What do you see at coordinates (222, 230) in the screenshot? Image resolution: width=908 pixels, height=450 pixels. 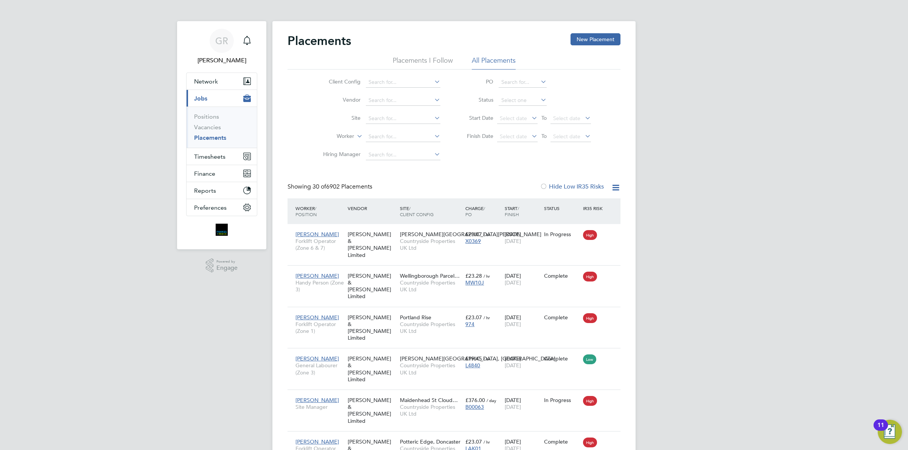 I see `a: Go to home page` at bounding box center [222, 230].